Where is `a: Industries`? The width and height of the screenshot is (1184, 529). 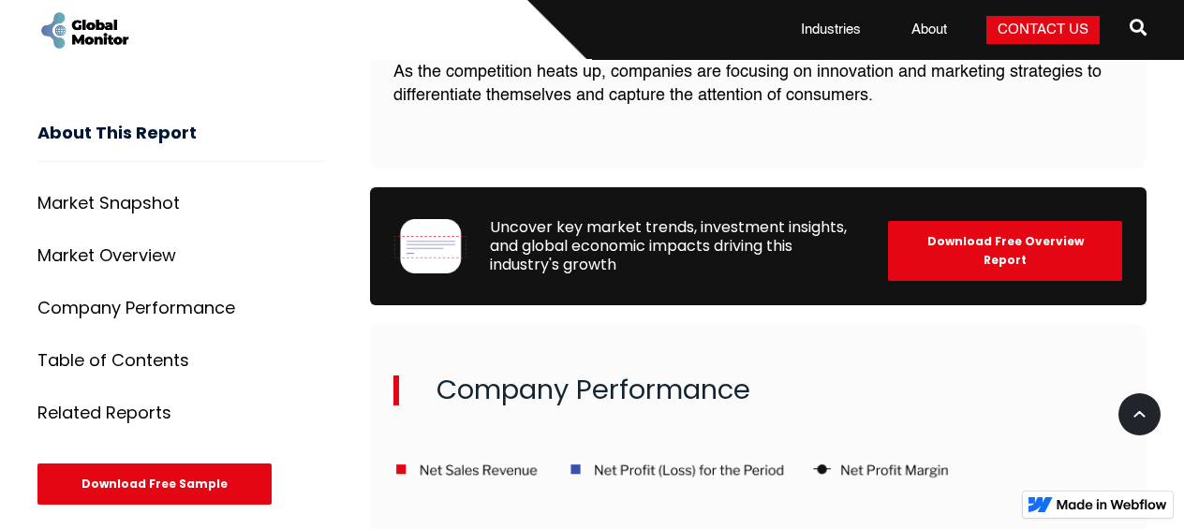 a: Industries is located at coordinates (831, 30).